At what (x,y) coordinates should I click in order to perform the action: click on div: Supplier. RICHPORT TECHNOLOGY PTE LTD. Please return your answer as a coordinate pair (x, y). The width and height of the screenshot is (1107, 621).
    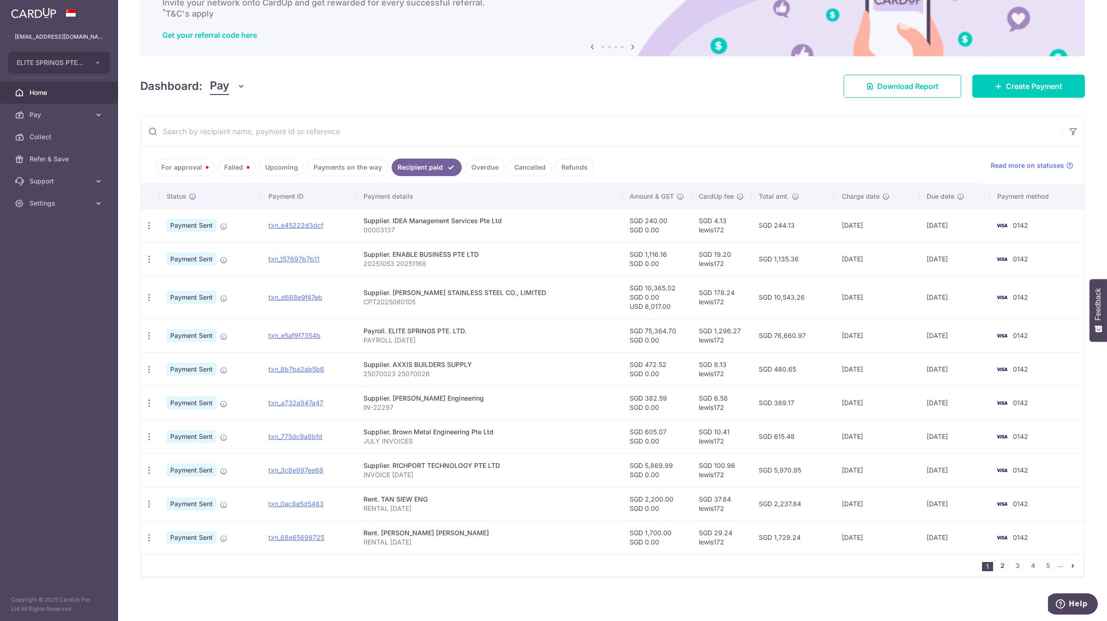
    Looking at the image, I should click on (489, 466).